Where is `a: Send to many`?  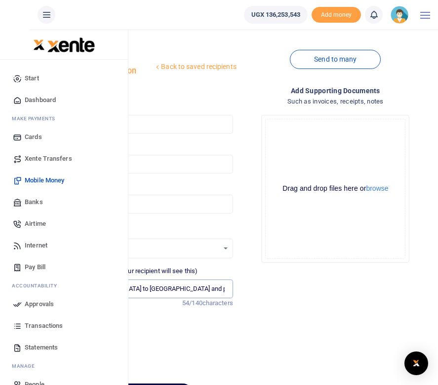
a: Send to many is located at coordinates (335, 59).